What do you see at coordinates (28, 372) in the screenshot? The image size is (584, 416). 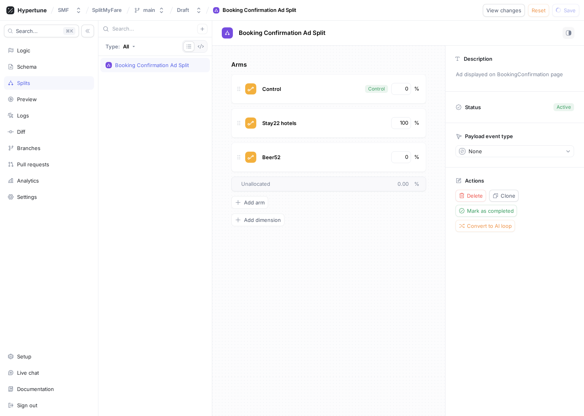 I see `div: Live chat` at bounding box center [28, 372].